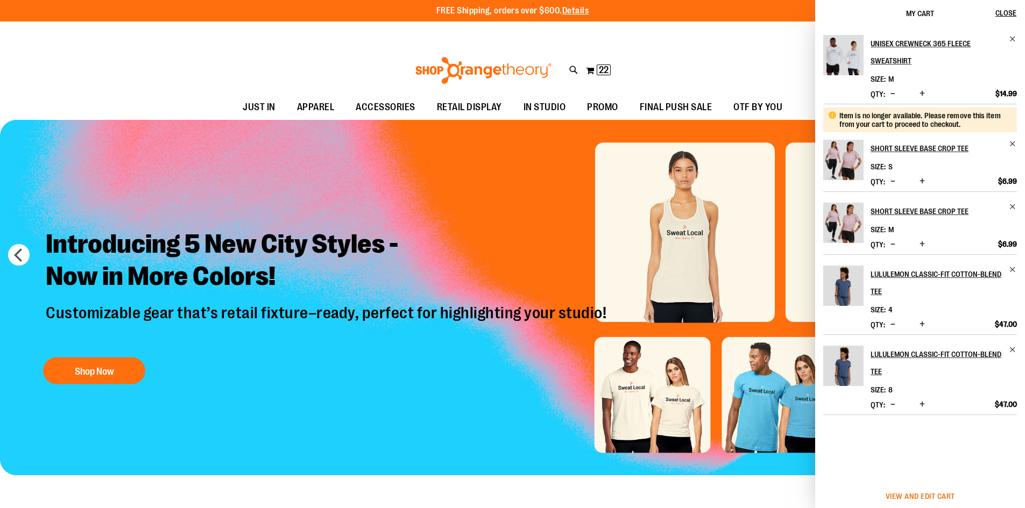 The image size is (1025, 508). What do you see at coordinates (259, 108) in the screenshot?
I see `a: JUST IN` at bounding box center [259, 108].